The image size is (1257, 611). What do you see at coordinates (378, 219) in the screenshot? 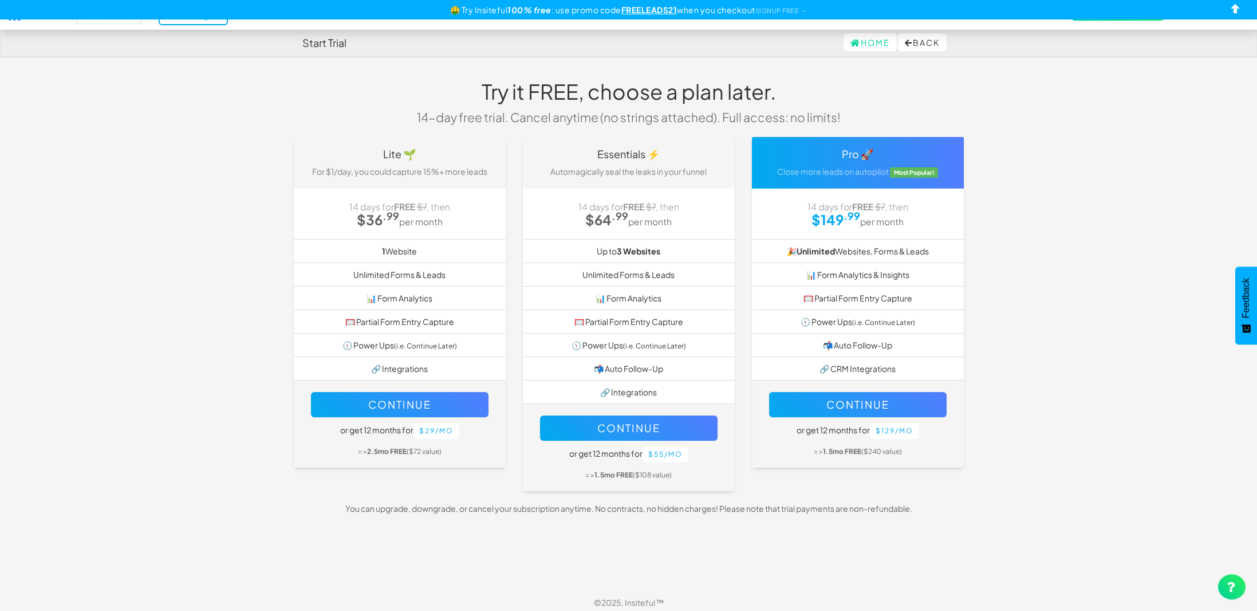
I see `strong: $36` at bounding box center [378, 219].